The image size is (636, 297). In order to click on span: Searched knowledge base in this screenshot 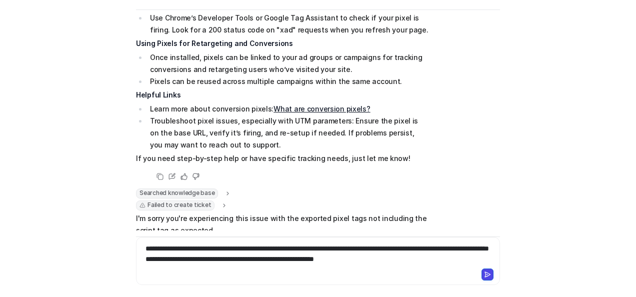, I will do `click(177, 193)`.